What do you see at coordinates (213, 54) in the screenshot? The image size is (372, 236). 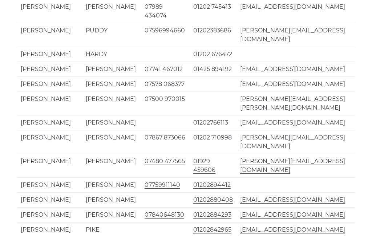 I see `td: 01202 676472` at bounding box center [213, 54].